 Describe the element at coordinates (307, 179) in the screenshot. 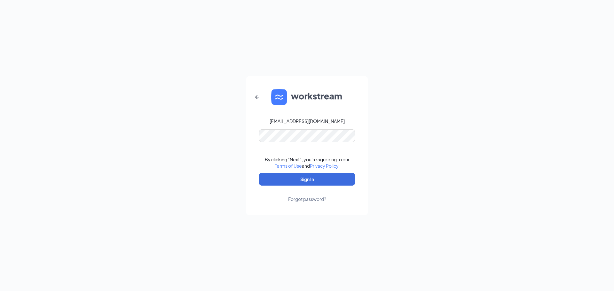

I see `button: Sign In` at that location.